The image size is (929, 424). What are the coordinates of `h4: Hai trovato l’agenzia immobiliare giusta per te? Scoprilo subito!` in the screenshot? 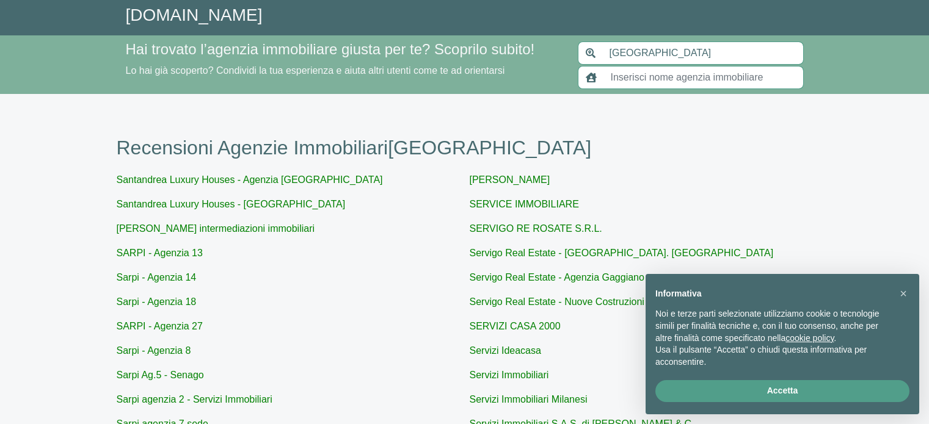 It's located at (344, 49).